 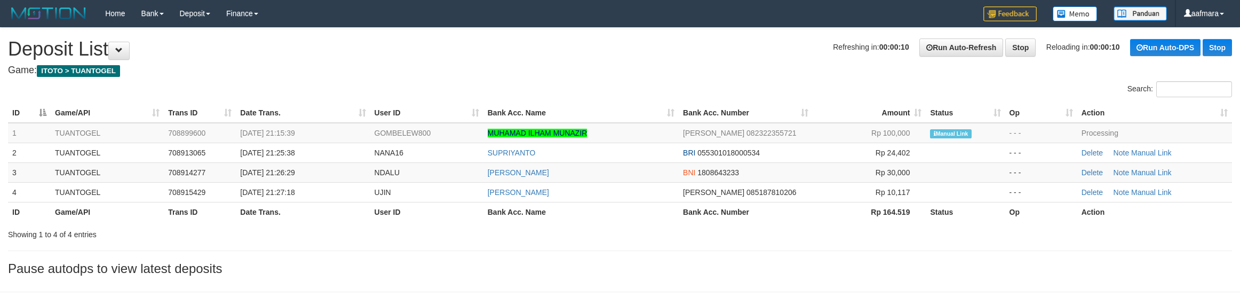 What do you see at coordinates (718, 172) in the screenshot?
I see `span: Copy 1808643233 to clipboard` at bounding box center [718, 172].